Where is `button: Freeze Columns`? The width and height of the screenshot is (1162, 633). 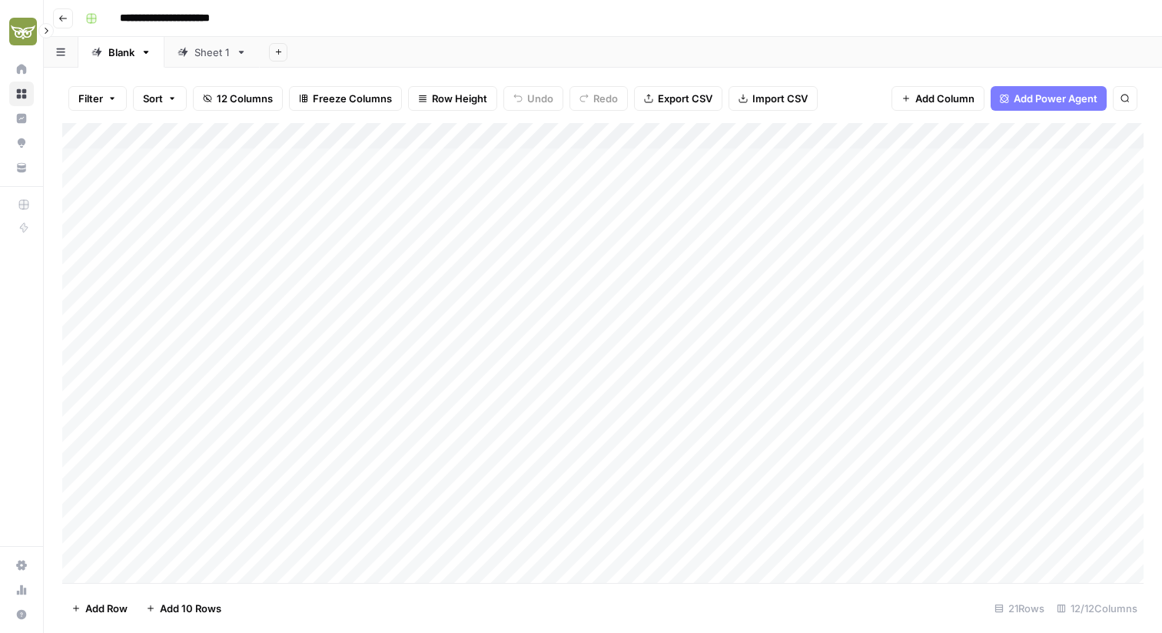
button: Freeze Columns is located at coordinates (345, 98).